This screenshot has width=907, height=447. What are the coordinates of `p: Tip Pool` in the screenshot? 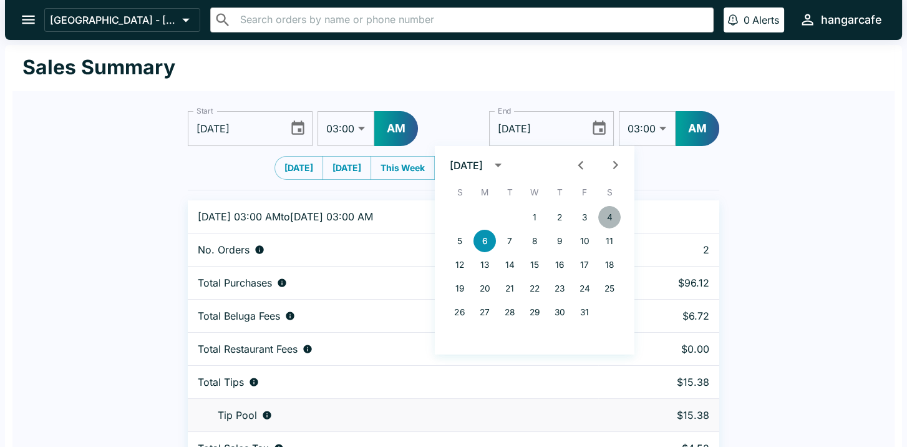 It's located at (237, 415).